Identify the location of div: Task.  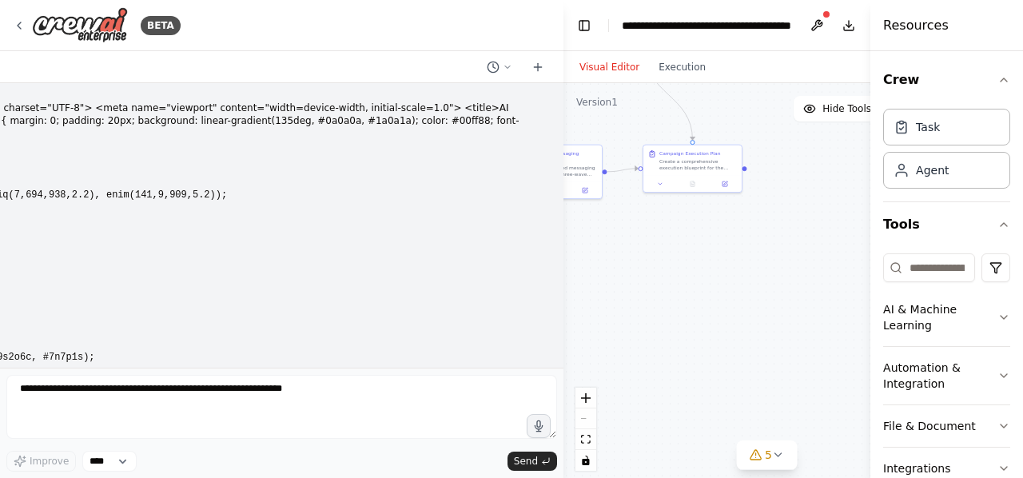
(928, 127).